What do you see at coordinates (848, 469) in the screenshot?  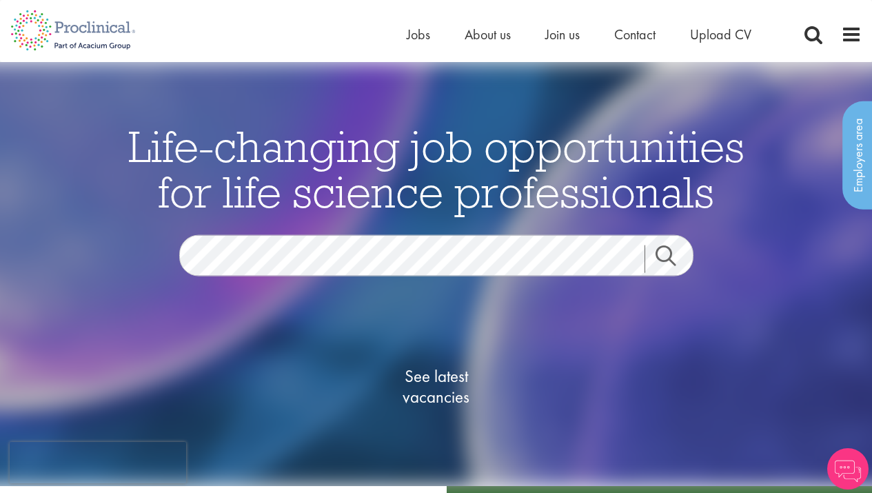 I see `img: Chatbot` at bounding box center [848, 469].